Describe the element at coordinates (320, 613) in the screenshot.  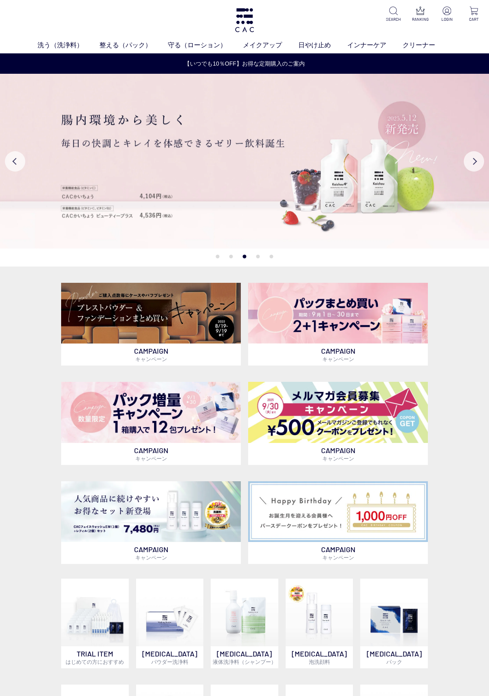
I see `img: 泡洗顔料` at that location.